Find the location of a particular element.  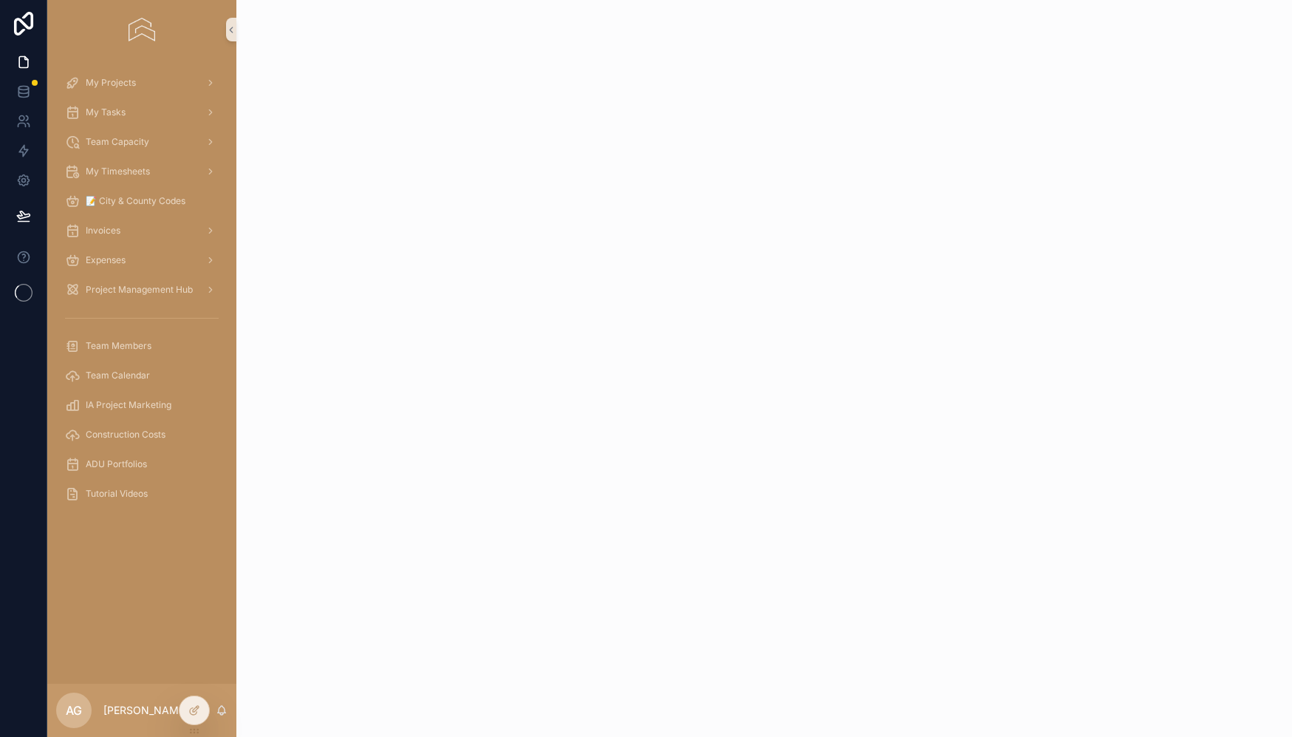

a: My Projects is located at coordinates (142, 83).